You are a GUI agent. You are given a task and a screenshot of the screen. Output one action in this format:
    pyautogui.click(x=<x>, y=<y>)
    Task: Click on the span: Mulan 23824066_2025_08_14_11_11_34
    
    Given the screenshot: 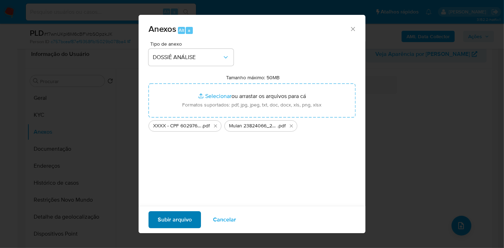 What is the action you would take?
    pyautogui.click(x=253, y=126)
    